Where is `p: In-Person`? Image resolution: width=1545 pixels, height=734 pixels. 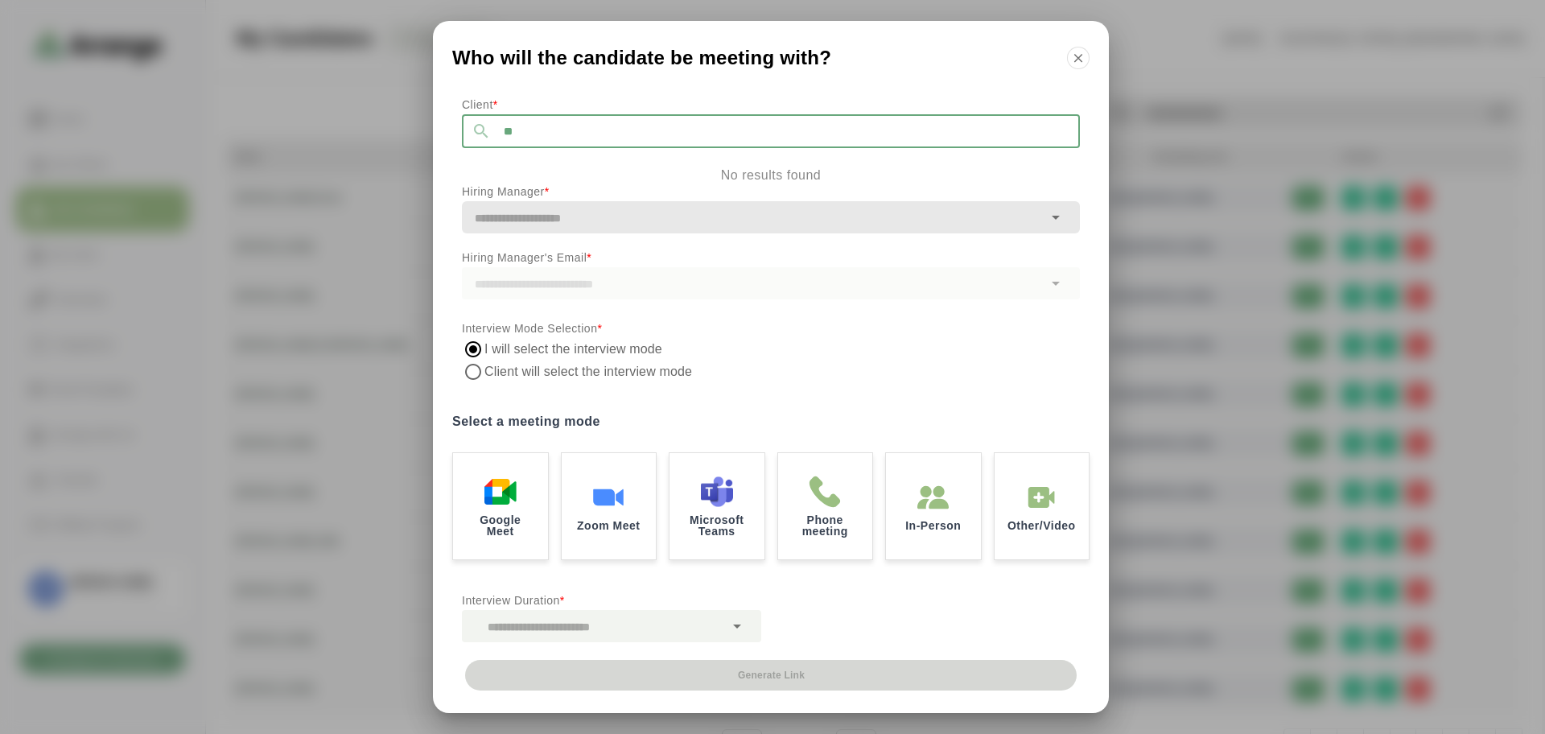 p: In-Person is located at coordinates (932, 525).